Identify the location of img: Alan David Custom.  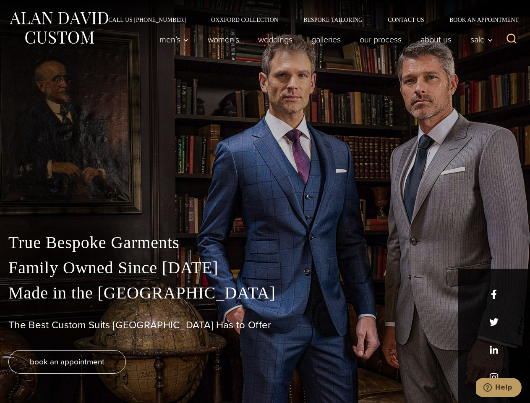
(59, 28).